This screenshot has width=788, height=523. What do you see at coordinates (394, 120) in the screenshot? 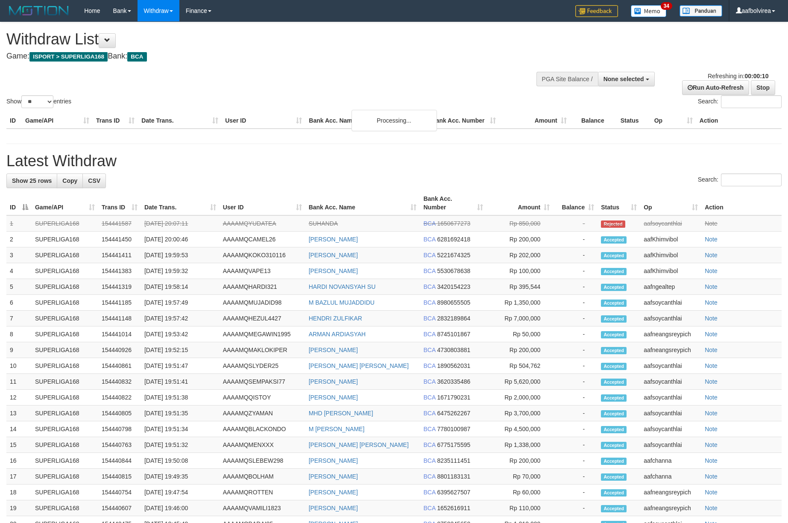
I see `div: Processing...` at bounding box center [394, 120].